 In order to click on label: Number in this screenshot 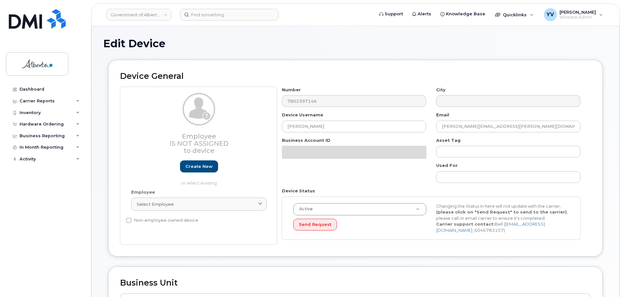, I will do `click(291, 90)`.